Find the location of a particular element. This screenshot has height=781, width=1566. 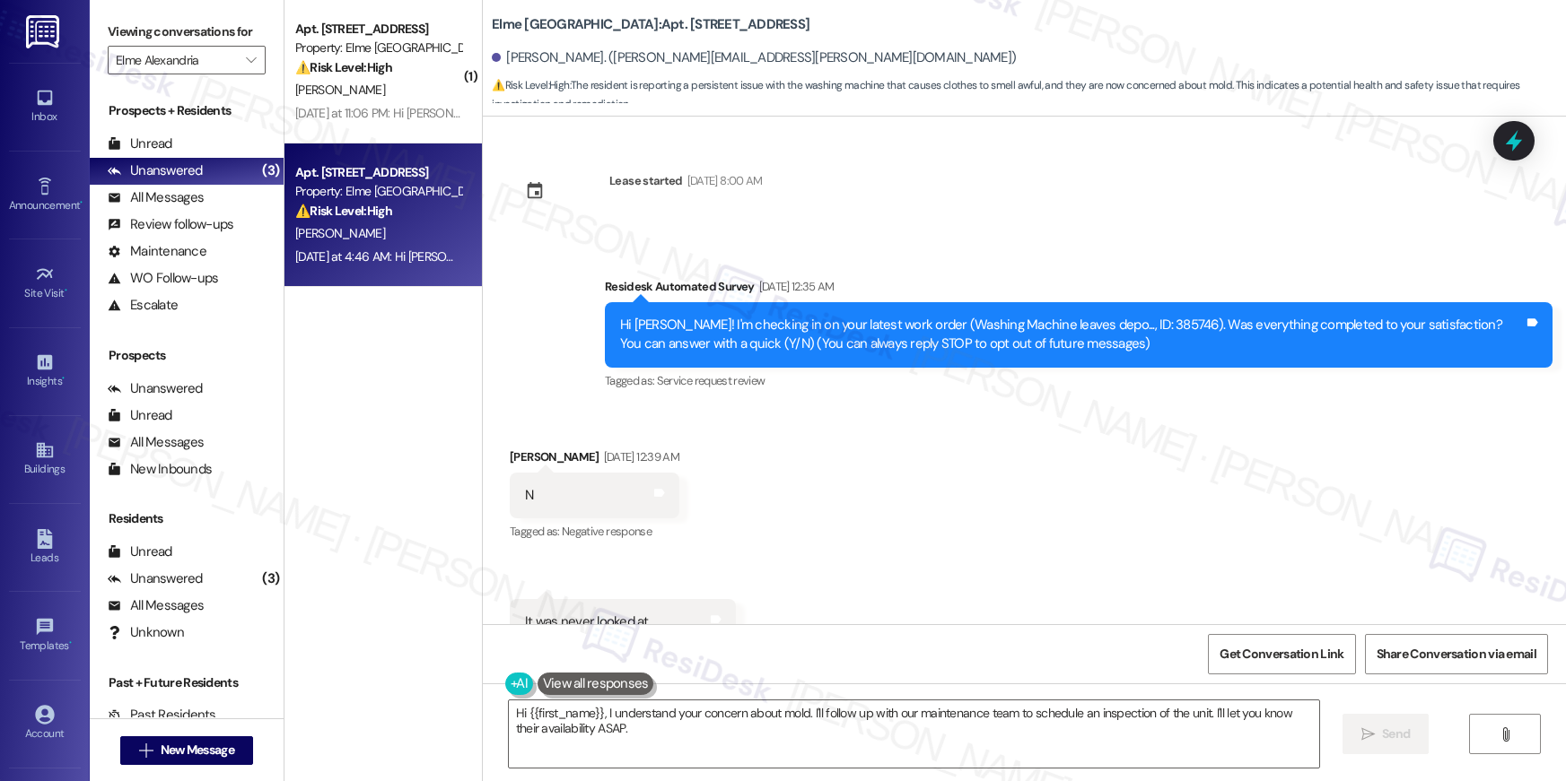

div: New Inbounds is located at coordinates (160, 469).